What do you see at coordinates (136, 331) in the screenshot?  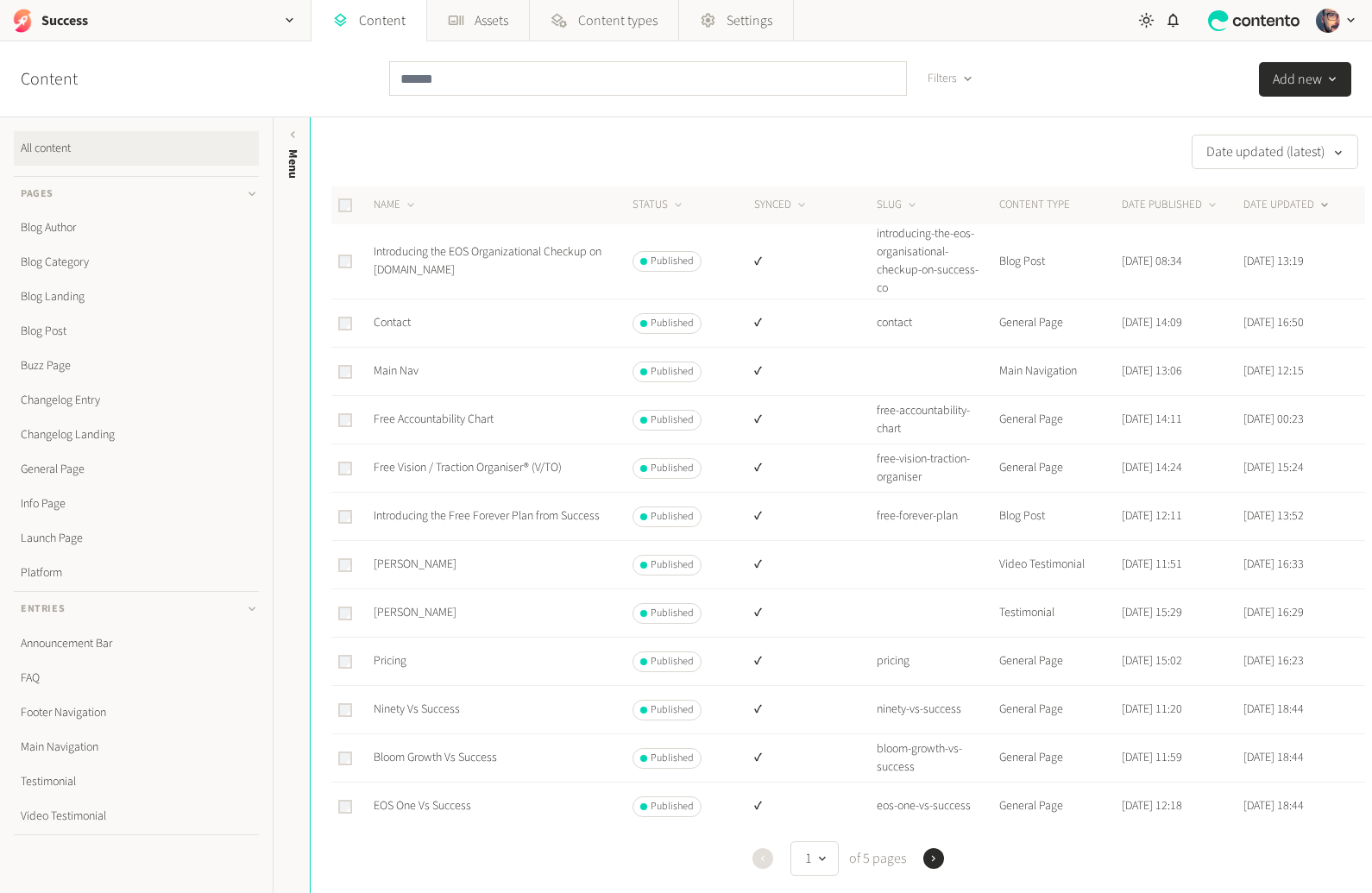 I see `a: Blog Post` at bounding box center [136, 331].